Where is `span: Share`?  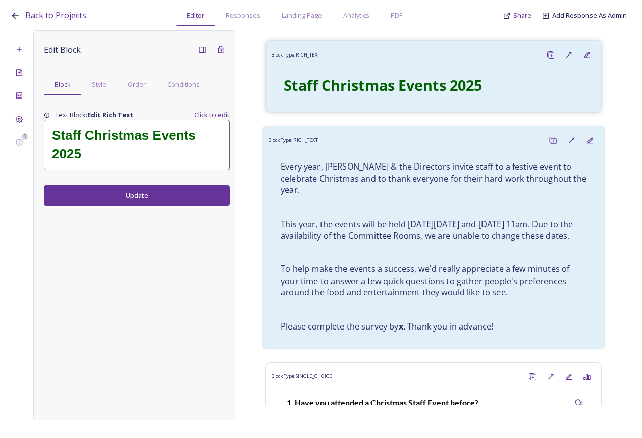
span: Share is located at coordinates (522, 15).